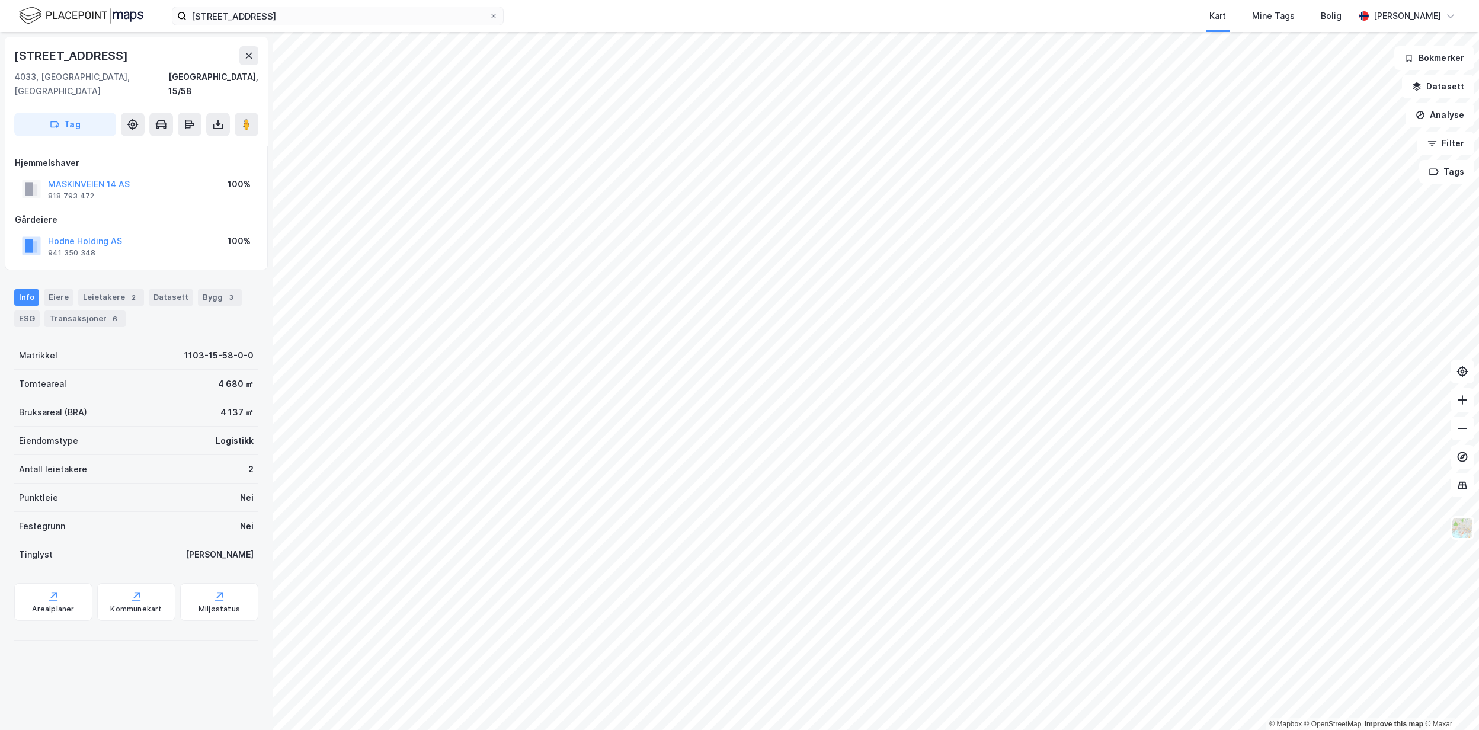 This screenshot has height=730, width=1479. I want to click on div: Festegrunn, so click(42, 526).